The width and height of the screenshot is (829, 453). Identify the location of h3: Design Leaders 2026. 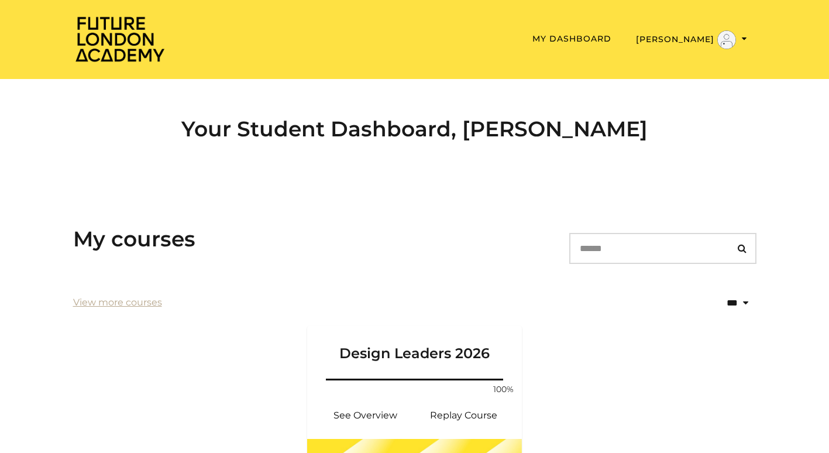
(415, 344).